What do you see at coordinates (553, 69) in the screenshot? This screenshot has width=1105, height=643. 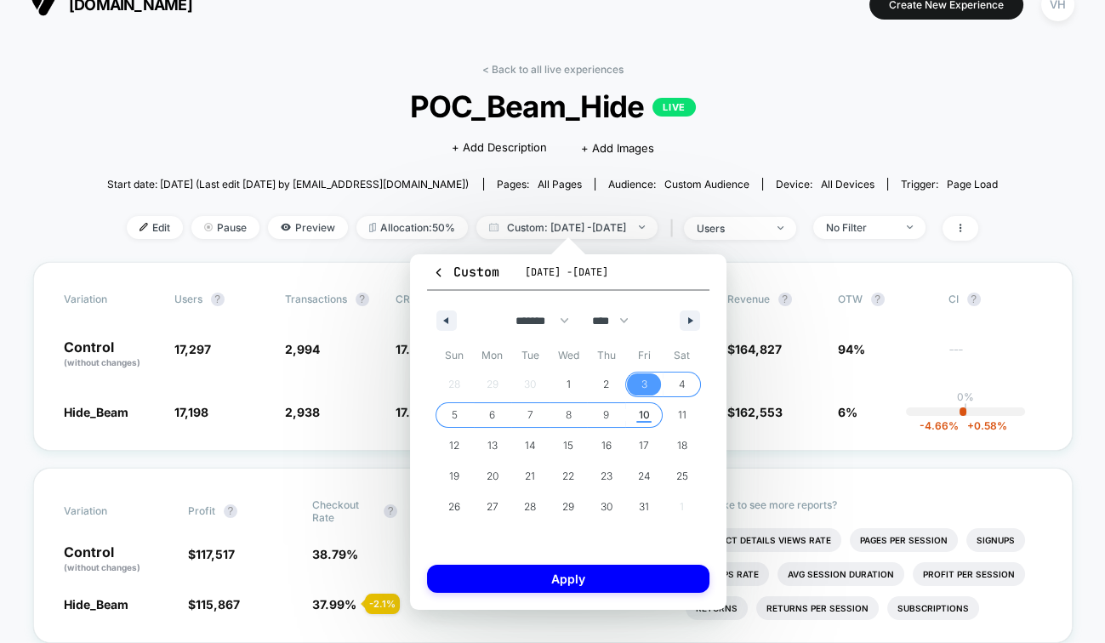 I see `a: < Back to all live experiences` at bounding box center [553, 69].